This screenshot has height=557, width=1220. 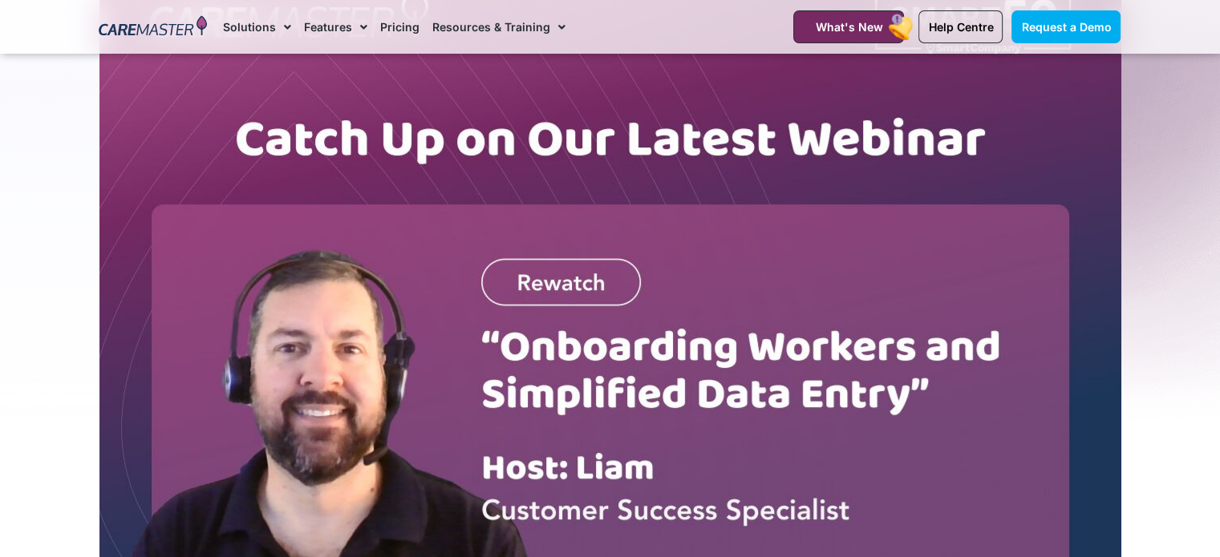 I want to click on a: Request a Demo, so click(x=1066, y=26).